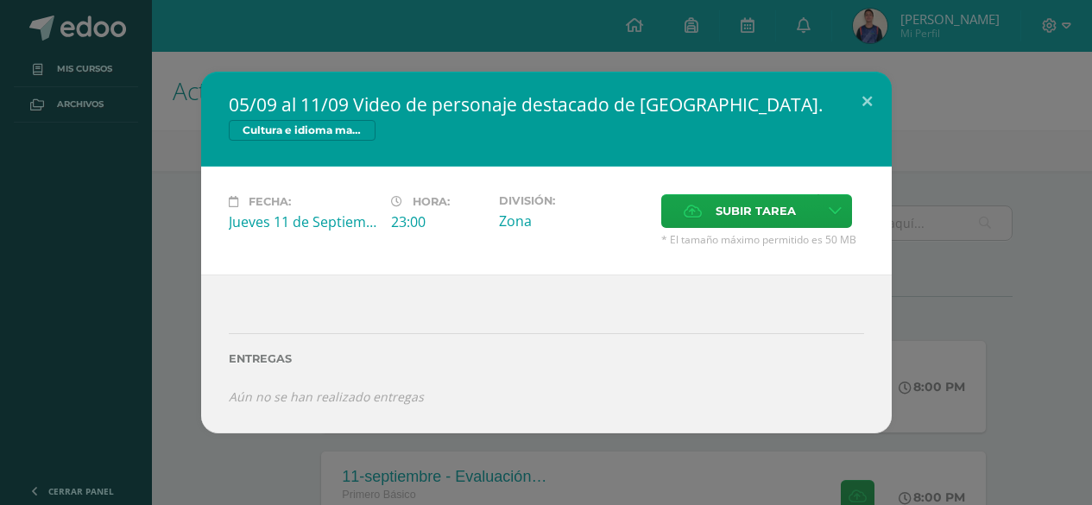  I want to click on span: * El tamaño máximo permitido es 50 MB, so click(762, 239).